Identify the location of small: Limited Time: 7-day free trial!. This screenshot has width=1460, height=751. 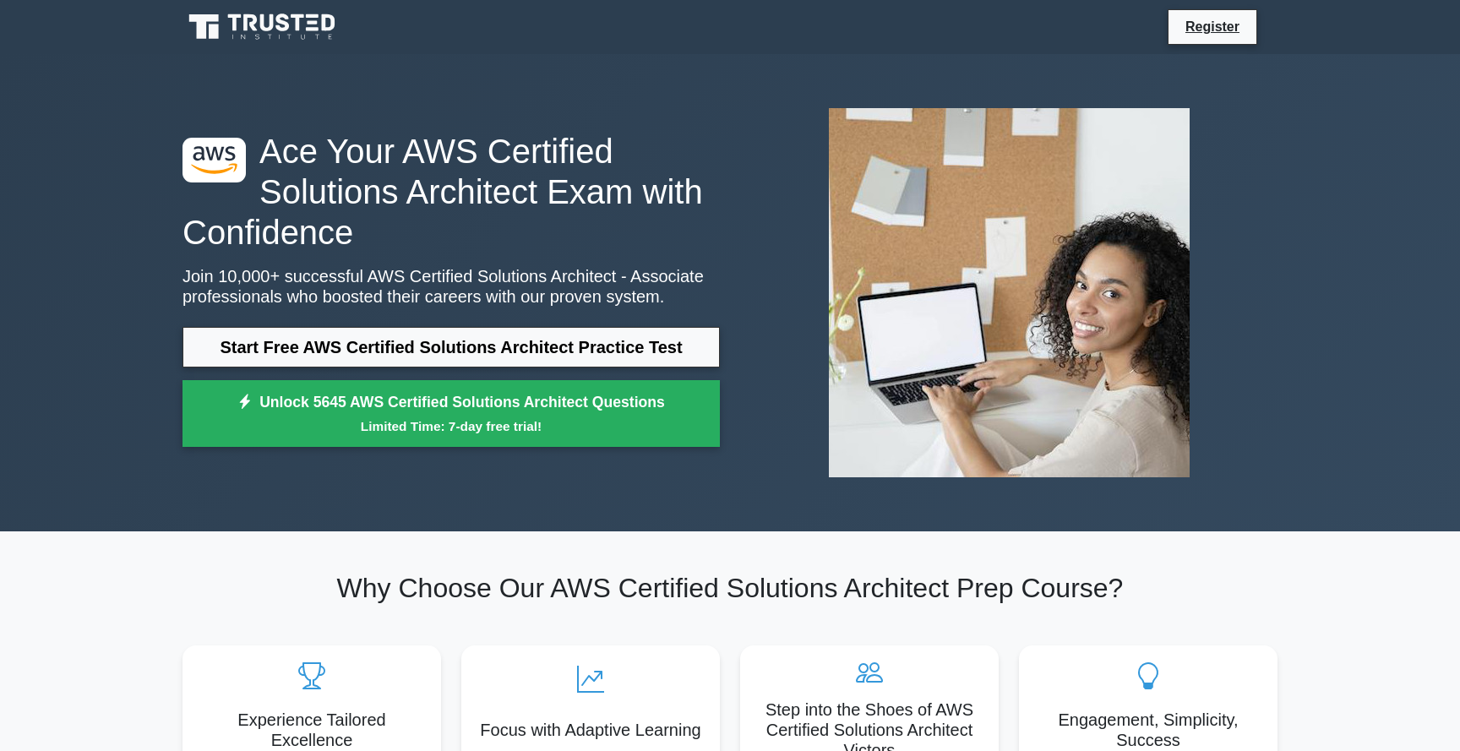
(451, 426).